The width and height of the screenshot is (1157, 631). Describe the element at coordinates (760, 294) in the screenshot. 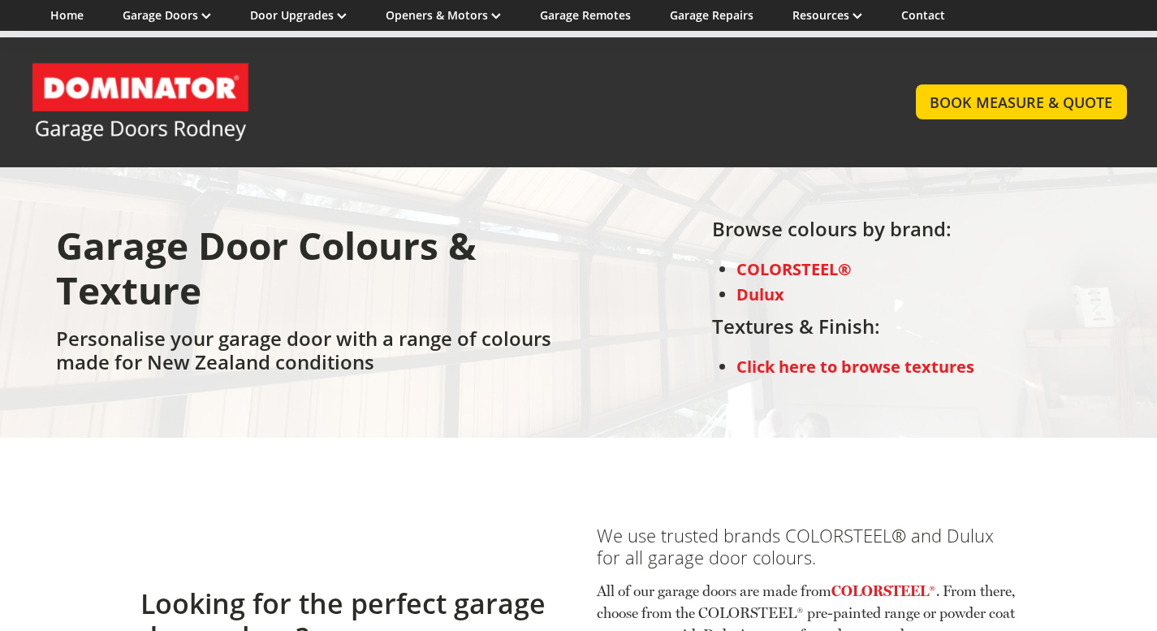

I see `a: Dulux` at that location.